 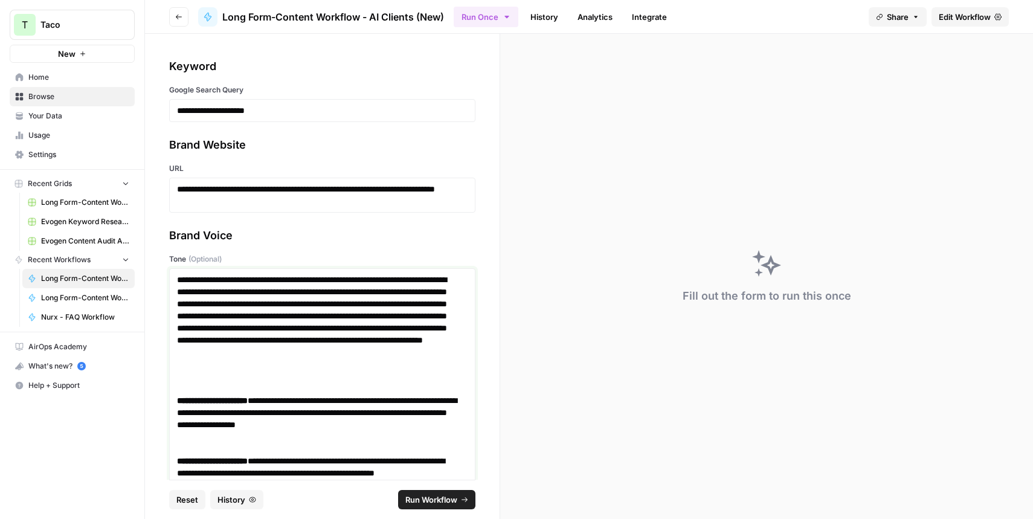 I want to click on span: Your Data, so click(x=79, y=116).